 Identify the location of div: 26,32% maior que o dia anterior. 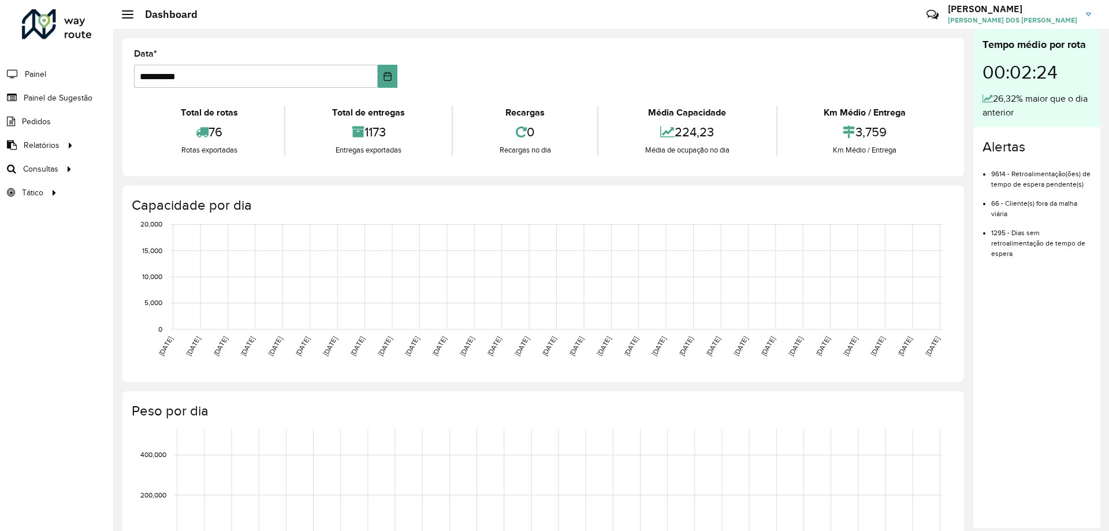
(1037, 106).